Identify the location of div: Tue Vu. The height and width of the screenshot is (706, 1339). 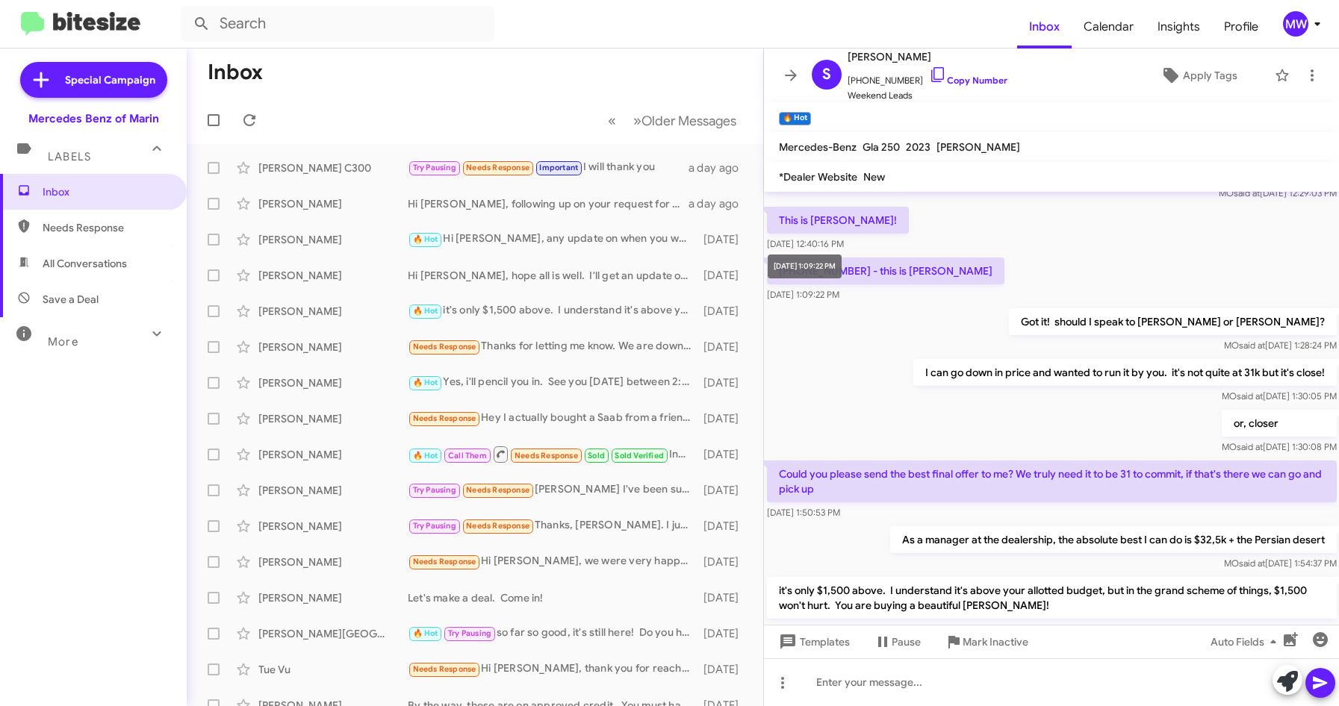
(333, 670).